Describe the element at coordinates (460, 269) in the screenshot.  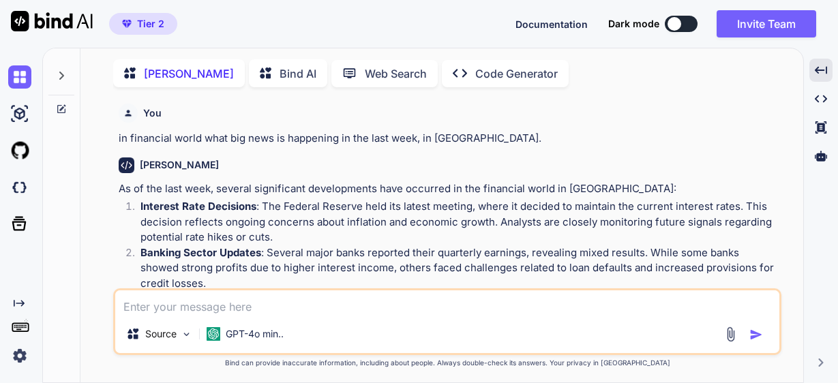
I see `p: : Several major banks reported their quarterly earnings, revealing mixed results. While some bank...` at that location.